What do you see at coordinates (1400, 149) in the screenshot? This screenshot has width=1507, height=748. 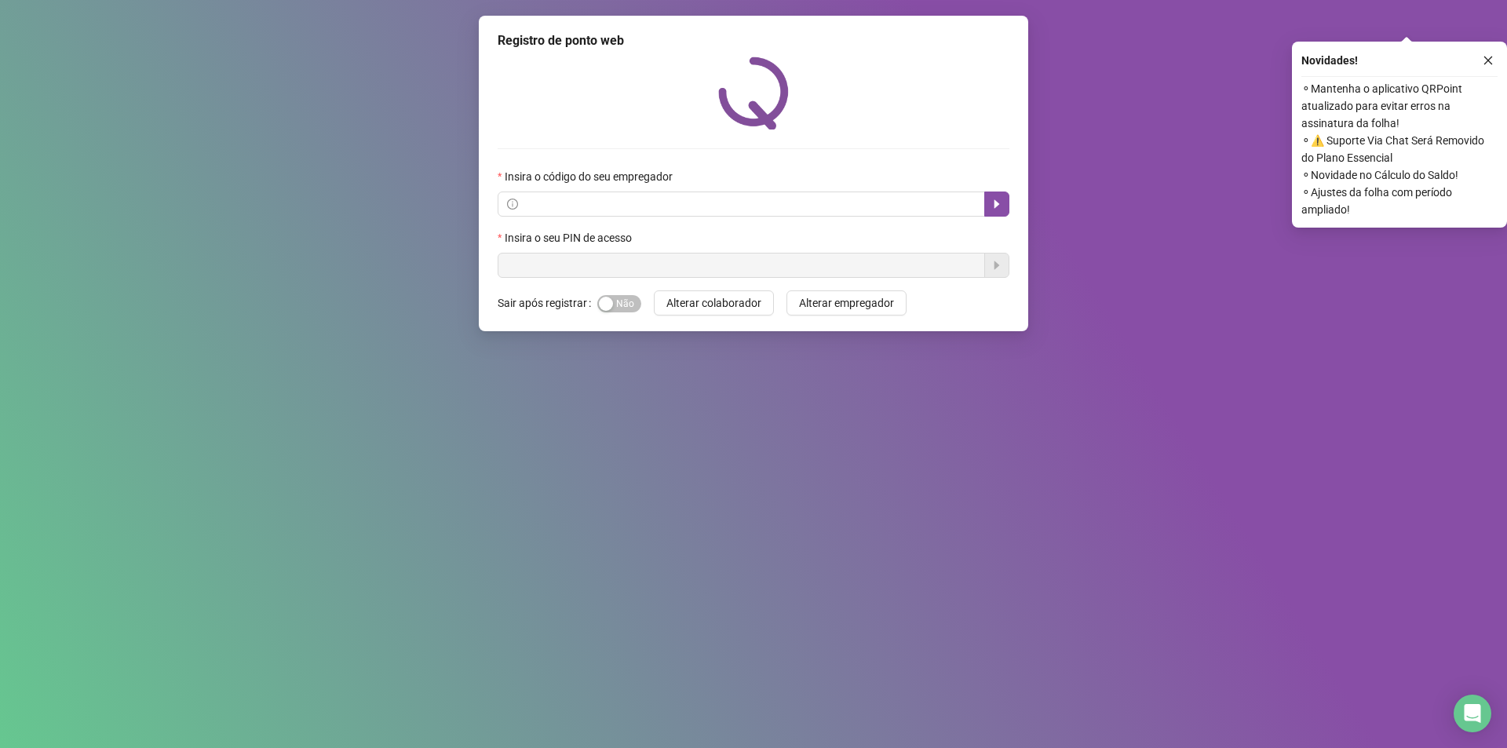 I see `span: ⚬ ⚠️ Suporte Via Chat Será Removido do Plano Essencial` at bounding box center [1400, 149].